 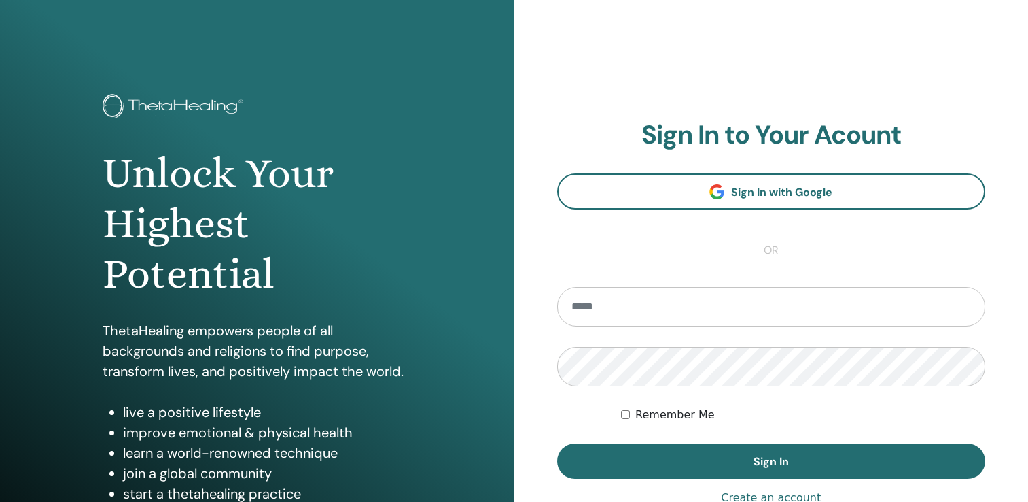 I want to click on li: join a global community, so click(x=267, y=473).